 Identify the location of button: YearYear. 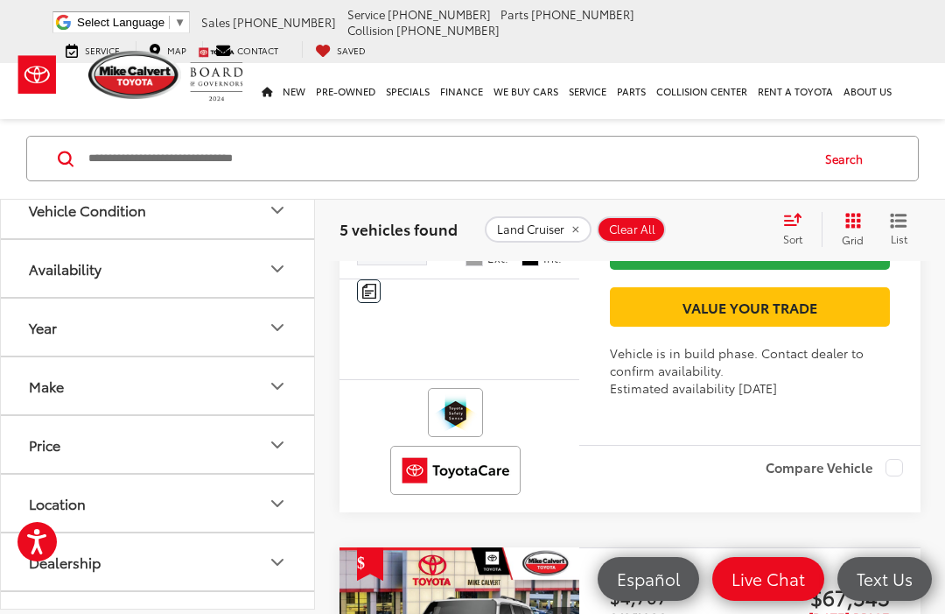
(158, 326).